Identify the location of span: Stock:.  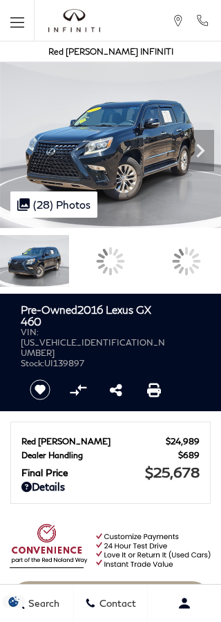
(33, 363).